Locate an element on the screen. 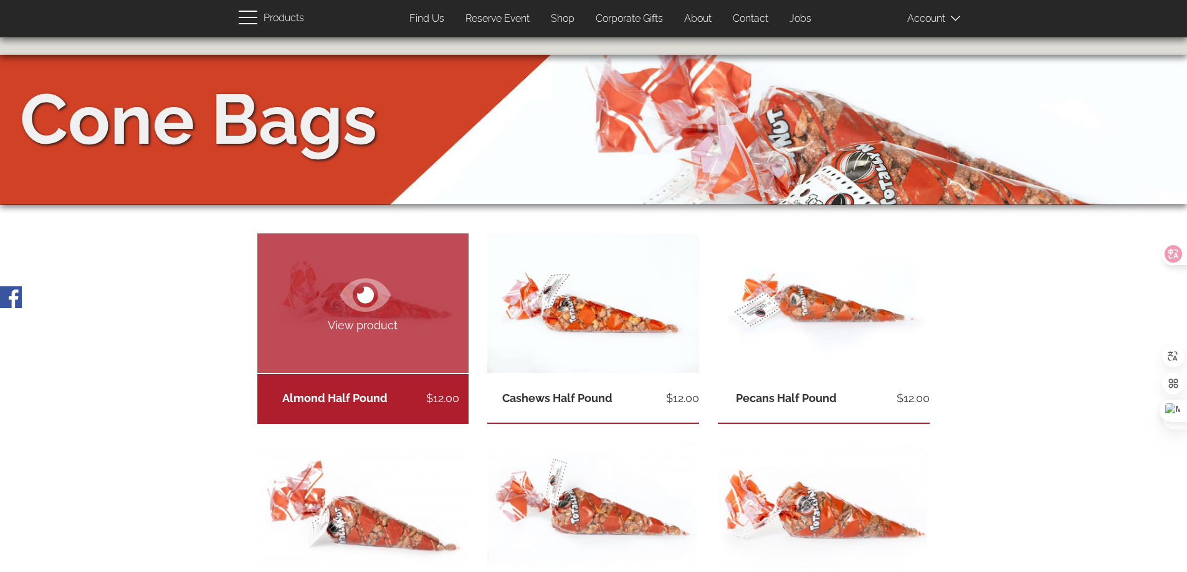  a: View product is located at coordinates (363, 303).